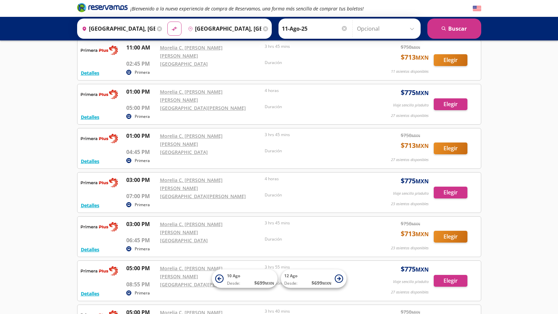 Image resolution: width=558 pixels, height=314 pixels. What do you see at coordinates (387, 29) in the screenshot?
I see `input: Opcional` at bounding box center [387, 29].